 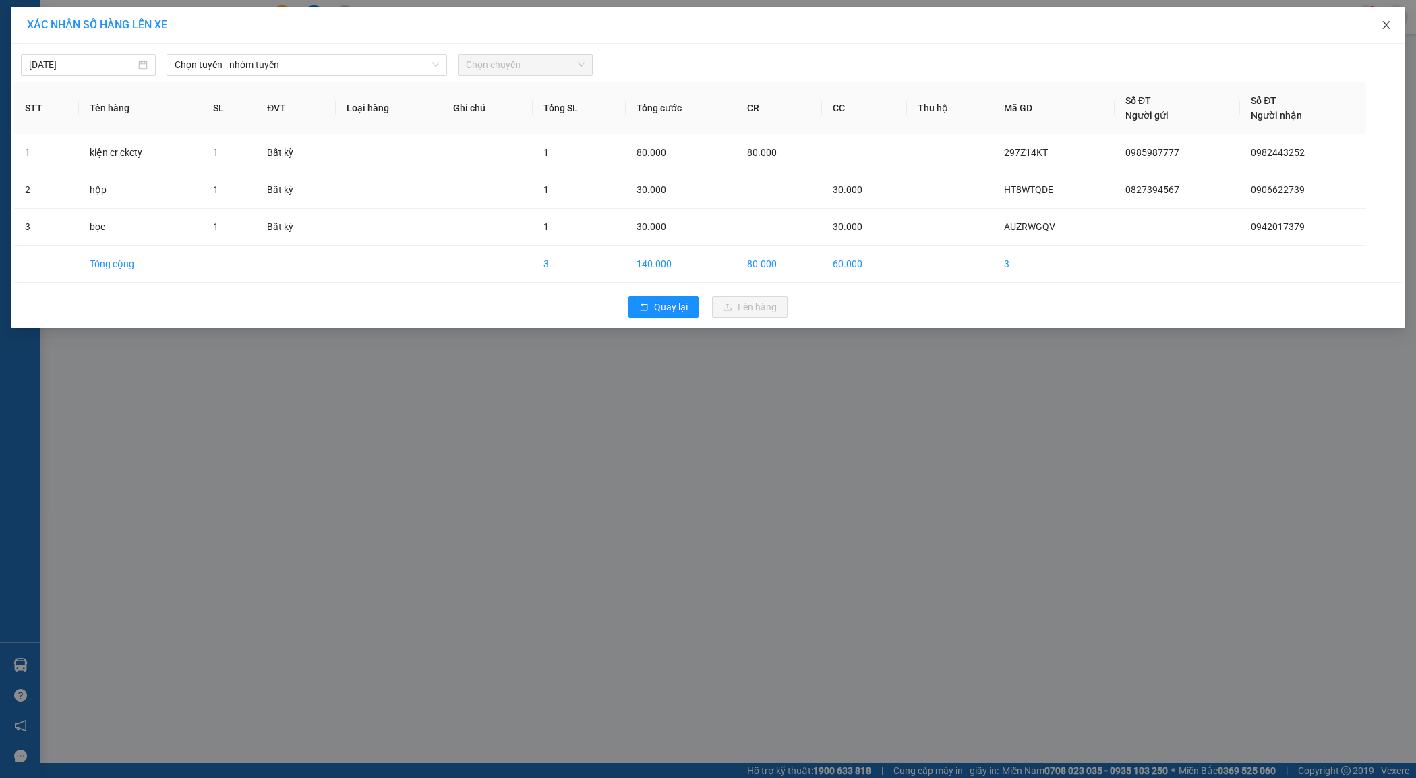 What do you see at coordinates (1030, 227) in the screenshot?
I see `span: AUZRWGQV` at bounding box center [1030, 227].